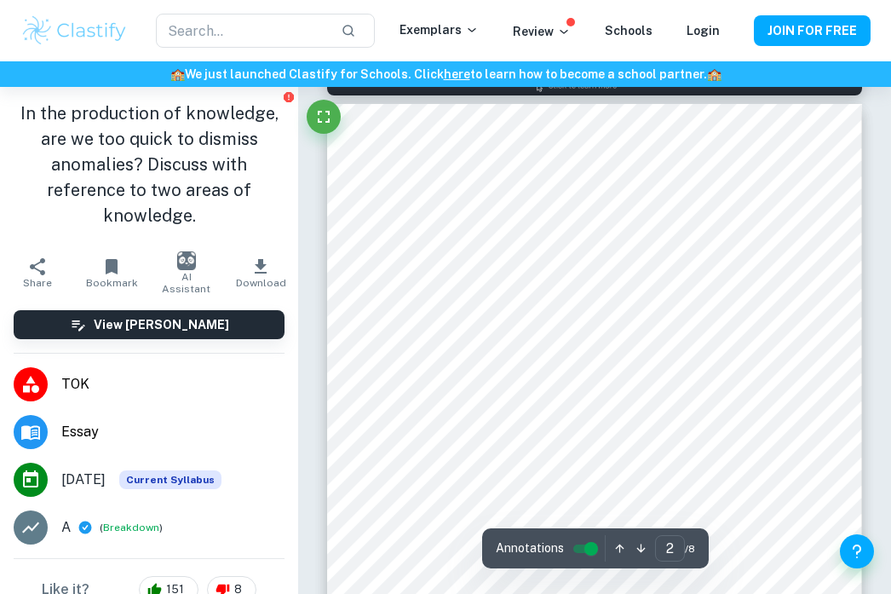 The width and height of the screenshot is (891, 594). I want to click on img: AI Assistant, so click(187, 261).